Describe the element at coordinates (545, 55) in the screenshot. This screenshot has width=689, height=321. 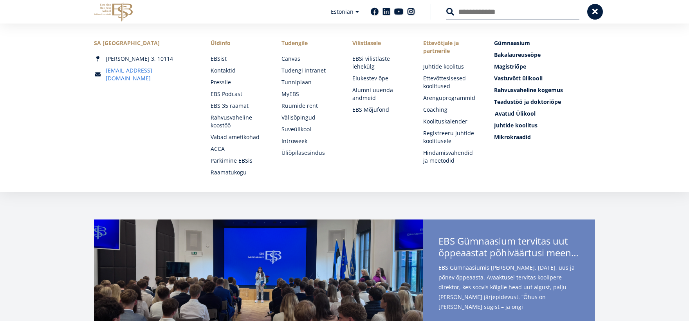
I see `a: Bakalaureuseõpe` at that location.